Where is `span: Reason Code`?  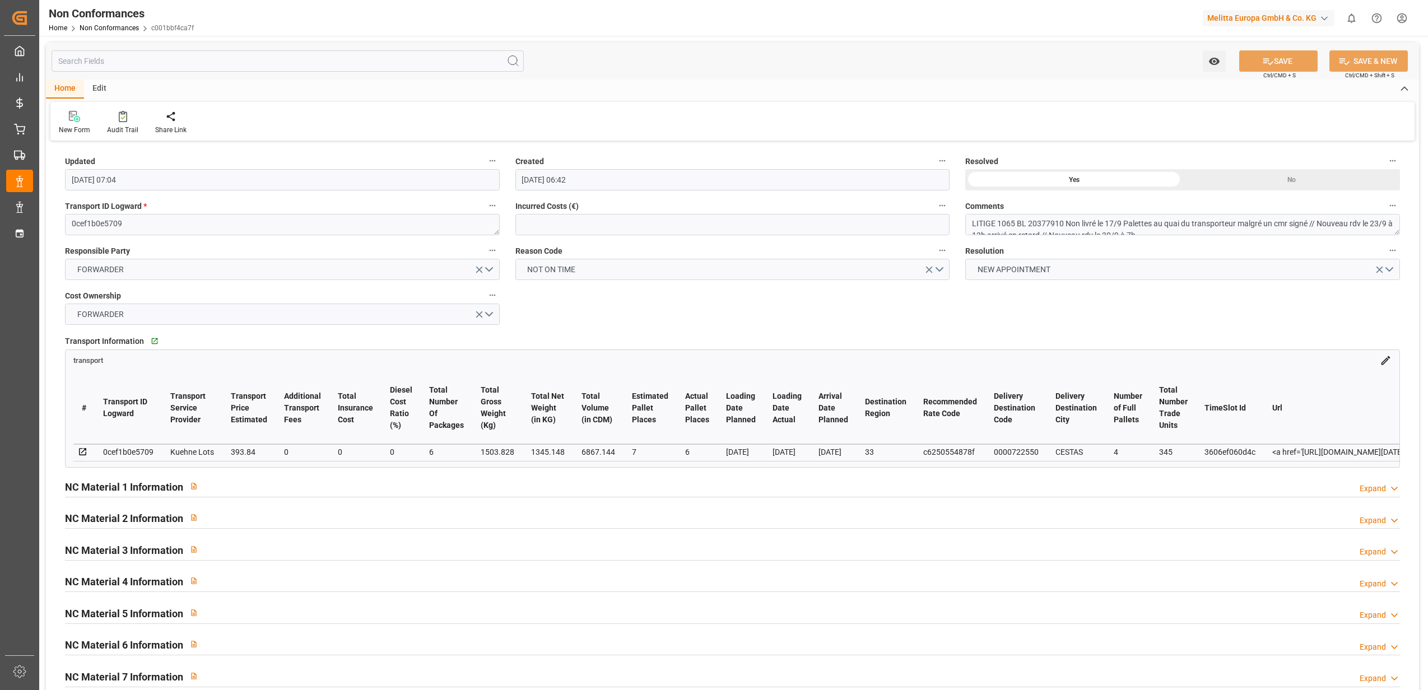
span: Reason Code is located at coordinates (539, 251).